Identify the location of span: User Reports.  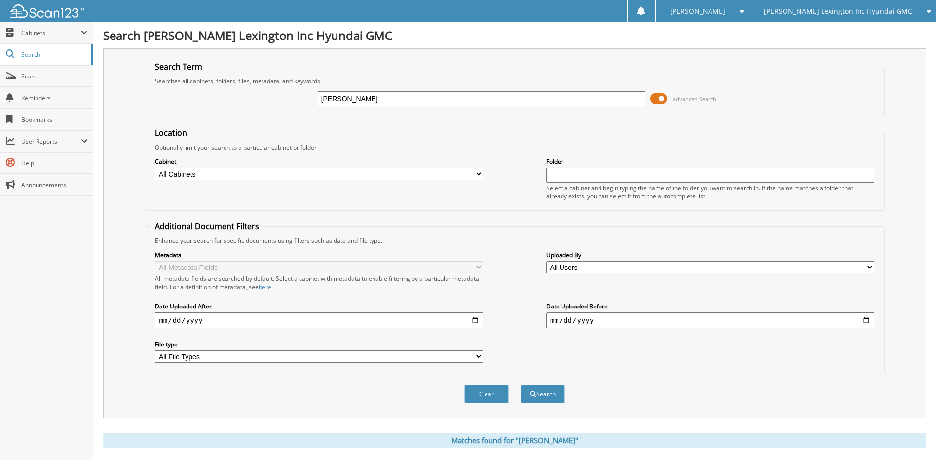
(51, 141).